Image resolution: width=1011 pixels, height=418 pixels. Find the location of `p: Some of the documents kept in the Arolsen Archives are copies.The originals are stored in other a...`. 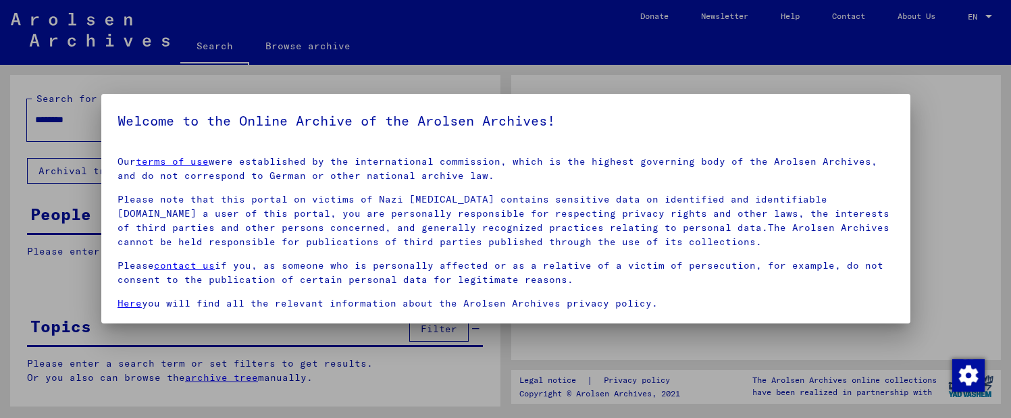

p: Some of the documents kept in the Arolsen Archives are copies.The originals are stored in other a... is located at coordinates (506, 341).